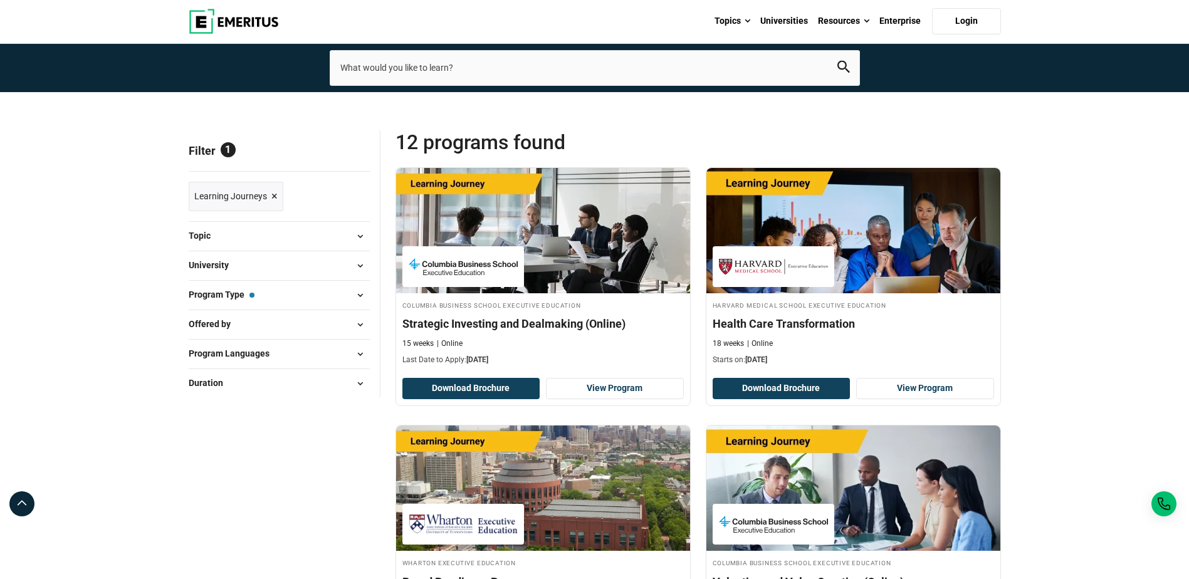 Image resolution: width=1189 pixels, height=579 pixels. I want to click on input: search-page, so click(595, 68).